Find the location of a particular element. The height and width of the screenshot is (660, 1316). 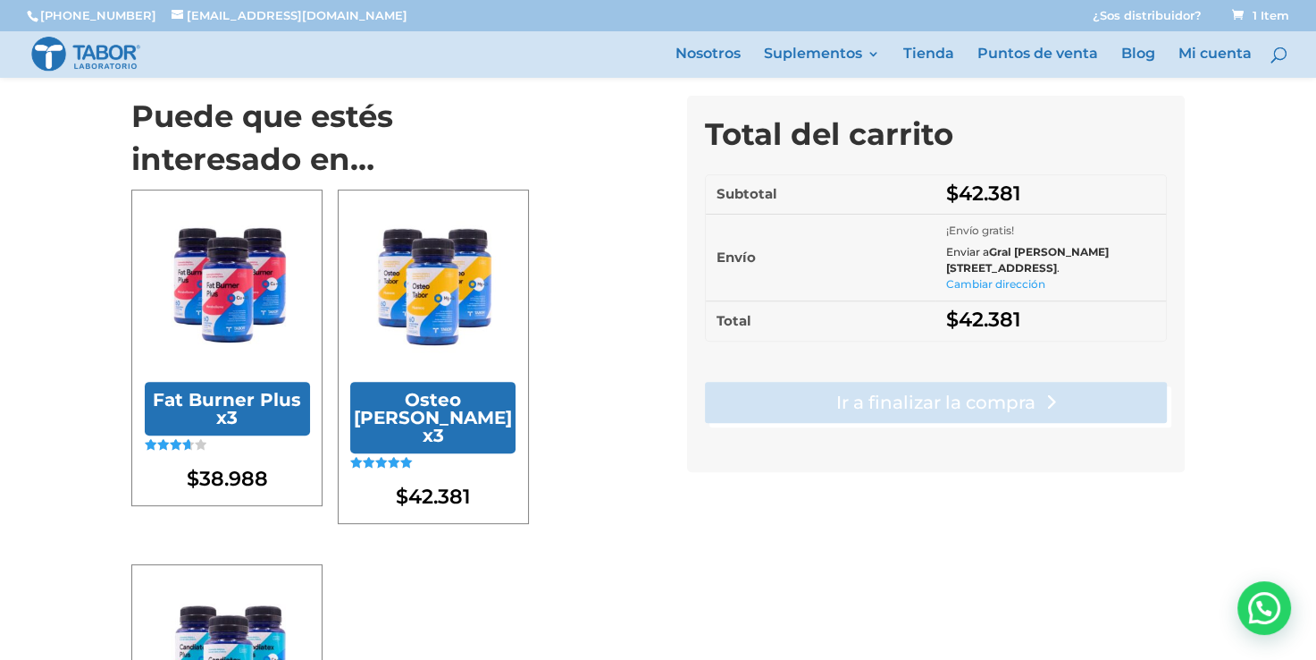

th: Total is located at coordinates (820, 320).